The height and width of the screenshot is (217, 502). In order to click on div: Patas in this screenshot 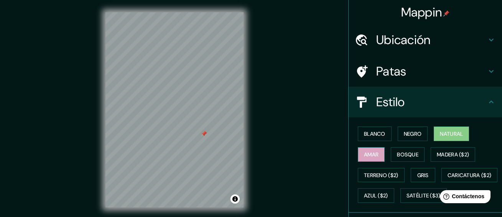, I will do `click(426, 71)`.